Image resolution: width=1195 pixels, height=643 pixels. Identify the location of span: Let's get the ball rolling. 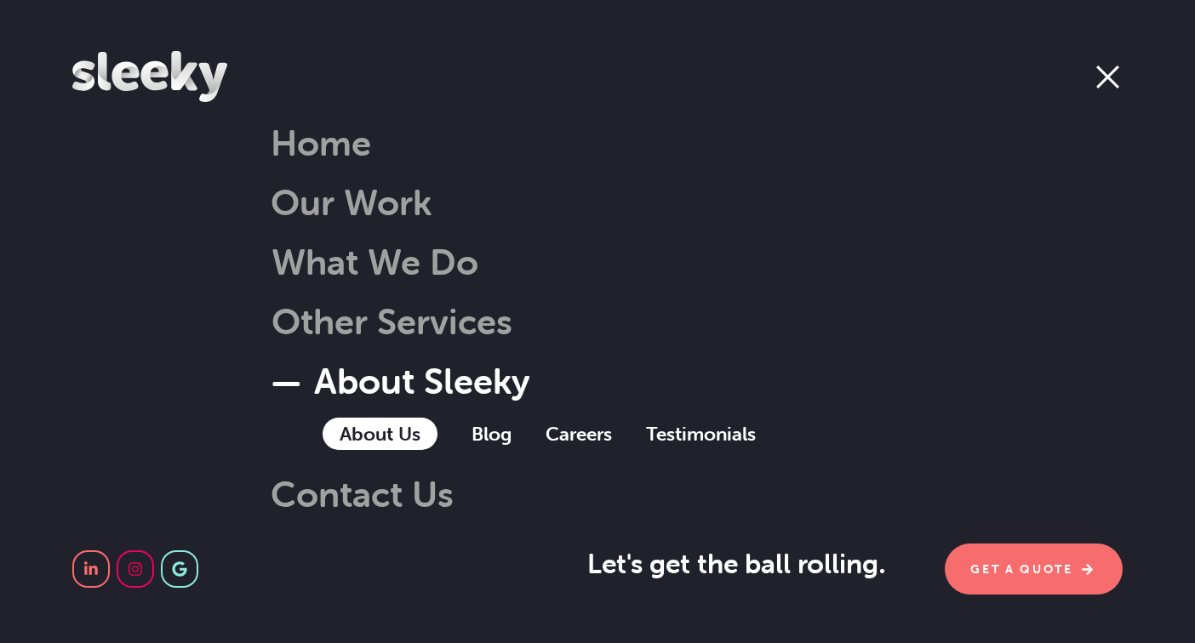
(736, 563).